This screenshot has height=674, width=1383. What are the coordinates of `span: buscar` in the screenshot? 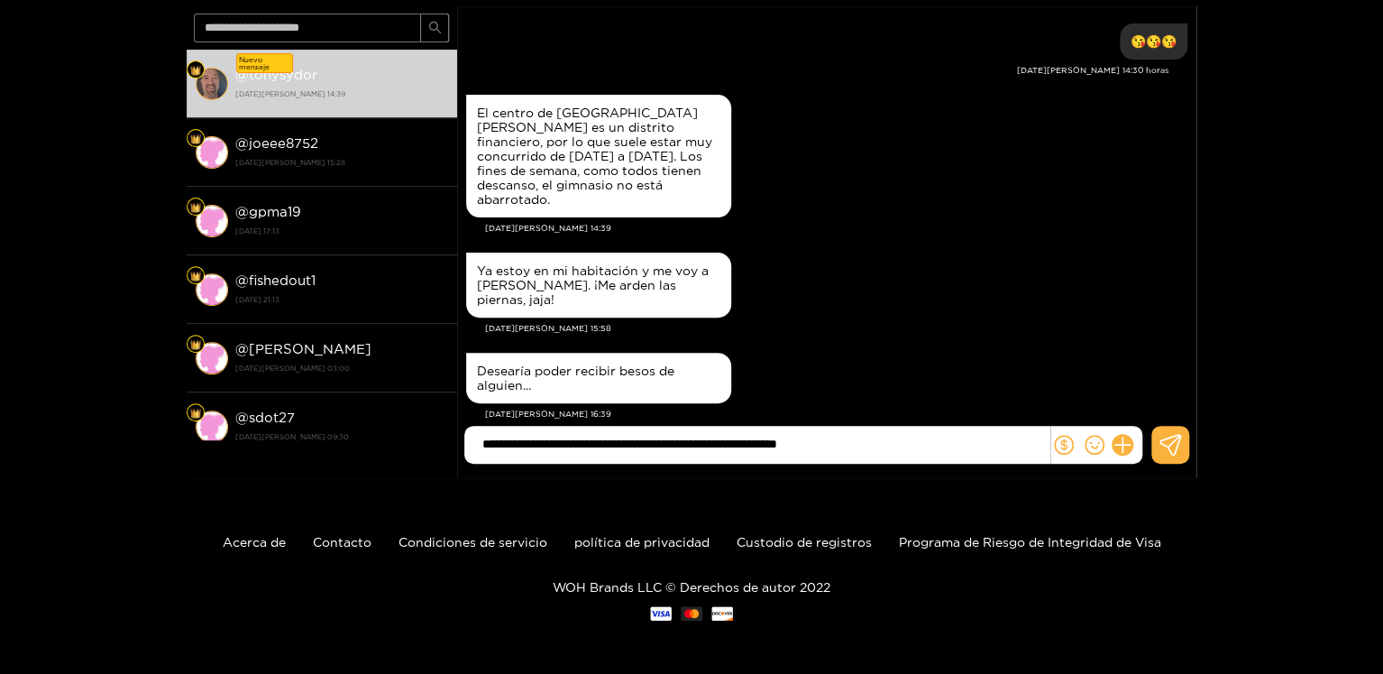 It's located at (435, 28).